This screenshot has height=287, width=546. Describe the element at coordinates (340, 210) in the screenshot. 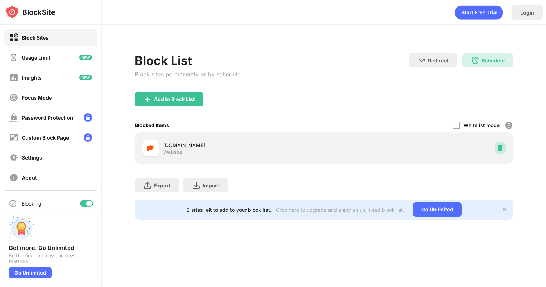

I see `div: Click here to upgrade and enjoy an unlimited block list.` at that location.